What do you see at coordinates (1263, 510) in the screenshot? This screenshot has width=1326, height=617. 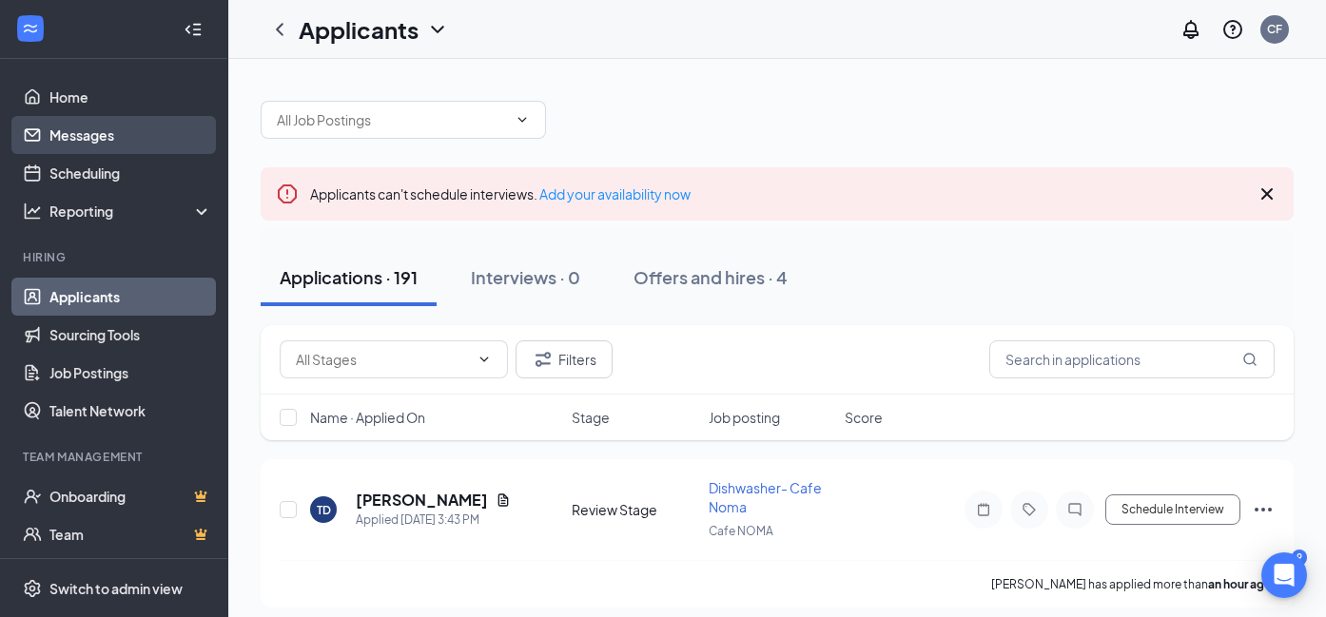 I see `svg: Ellipses` at bounding box center [1263, 510].